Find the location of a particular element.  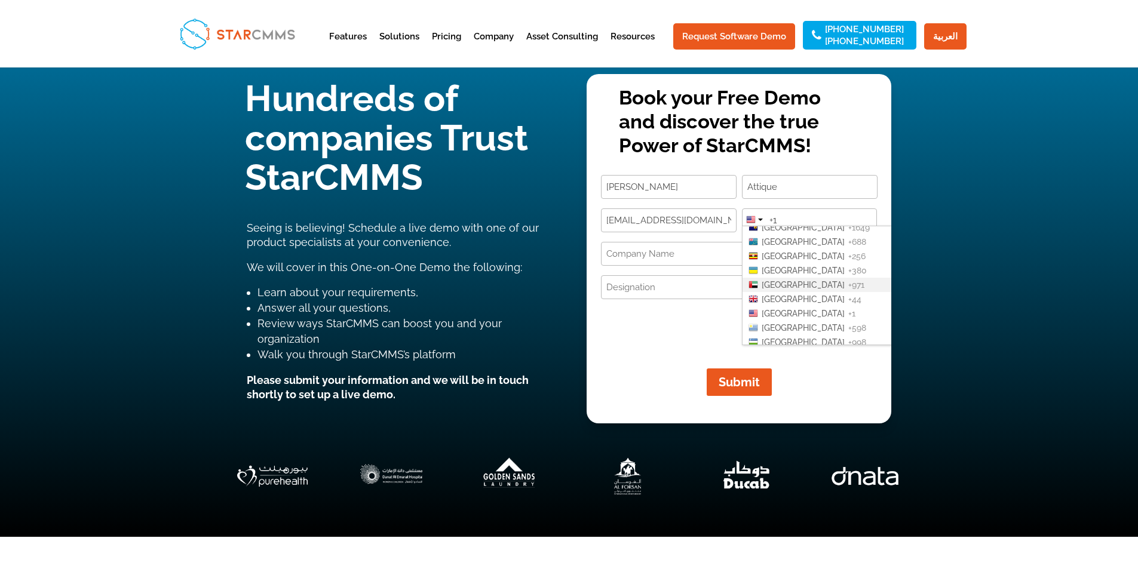

a: Solutions is located at coordinates (399, 47).